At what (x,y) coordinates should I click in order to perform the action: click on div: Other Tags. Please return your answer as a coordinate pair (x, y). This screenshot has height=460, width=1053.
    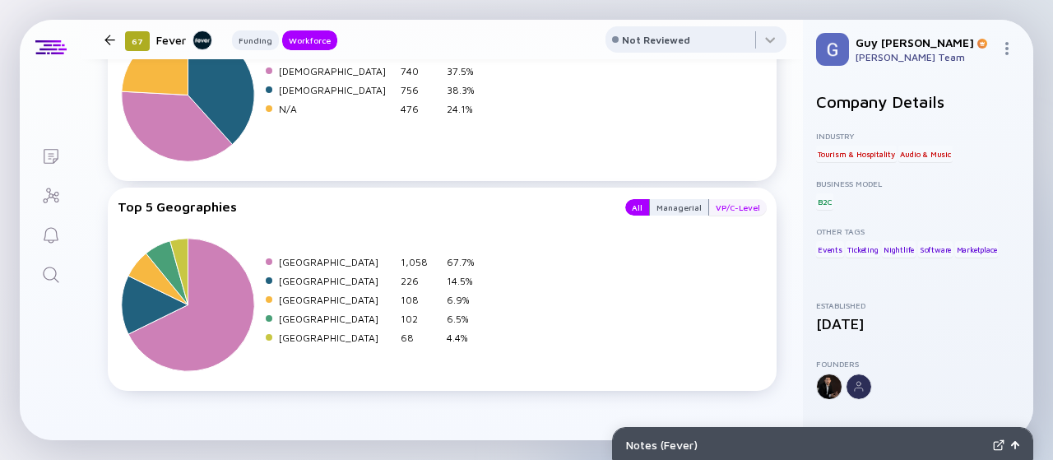
    Looking at the image, I should click on (918, 231).